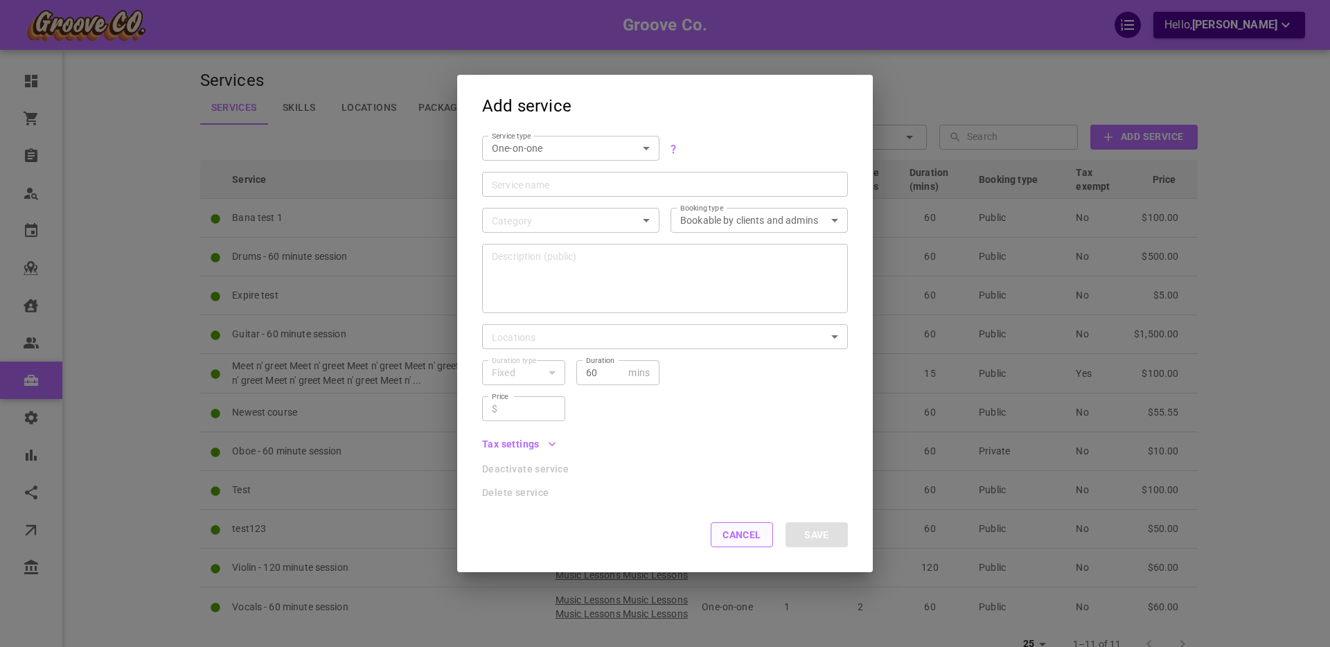 The height and width of the screenshot is (647, 1330). What do you see at coordinates (759, 220) in the screenshot?
I see `div: Bookable by clients and admins` at bounding box center [759, 220].